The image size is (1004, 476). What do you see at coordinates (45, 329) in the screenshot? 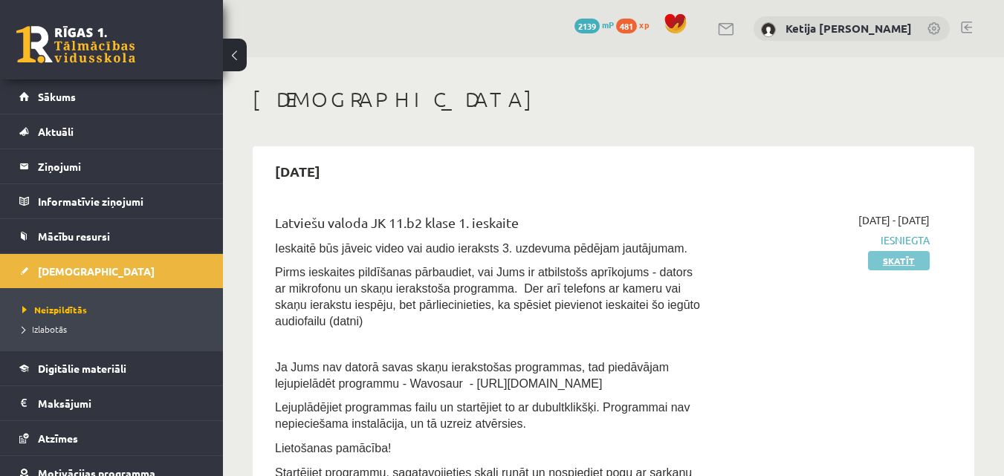
I see `span: Izlabotās` at bounding box center [45, 329].